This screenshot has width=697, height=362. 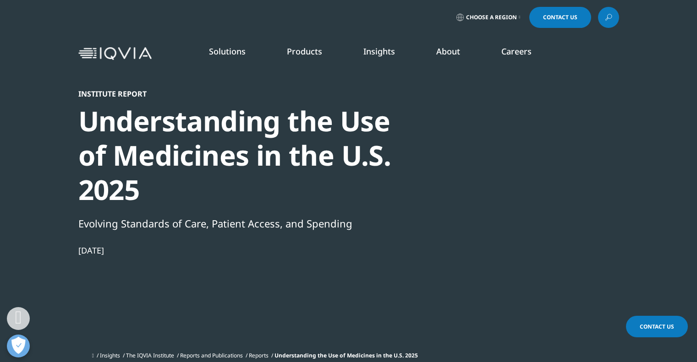 What do you see at coordinates (18, 346) in the screenshot?
I see `button: Open Preferences` at bounding box center [18, 346].